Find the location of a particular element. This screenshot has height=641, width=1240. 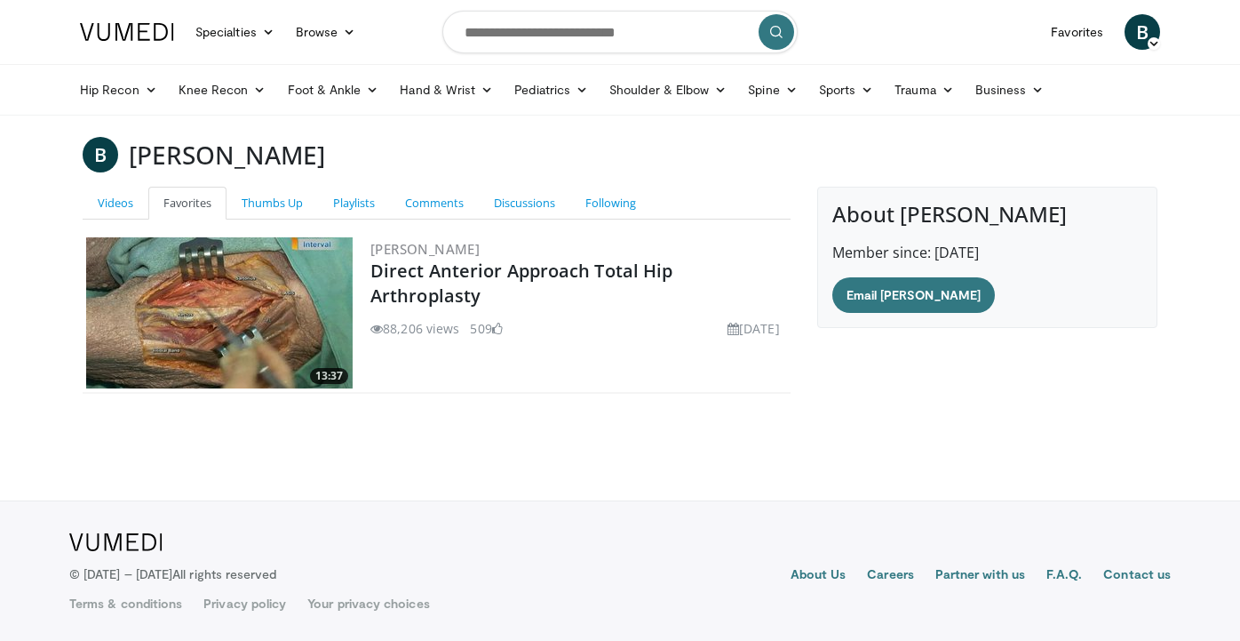

a: Following is located at coordinates (610, 203).